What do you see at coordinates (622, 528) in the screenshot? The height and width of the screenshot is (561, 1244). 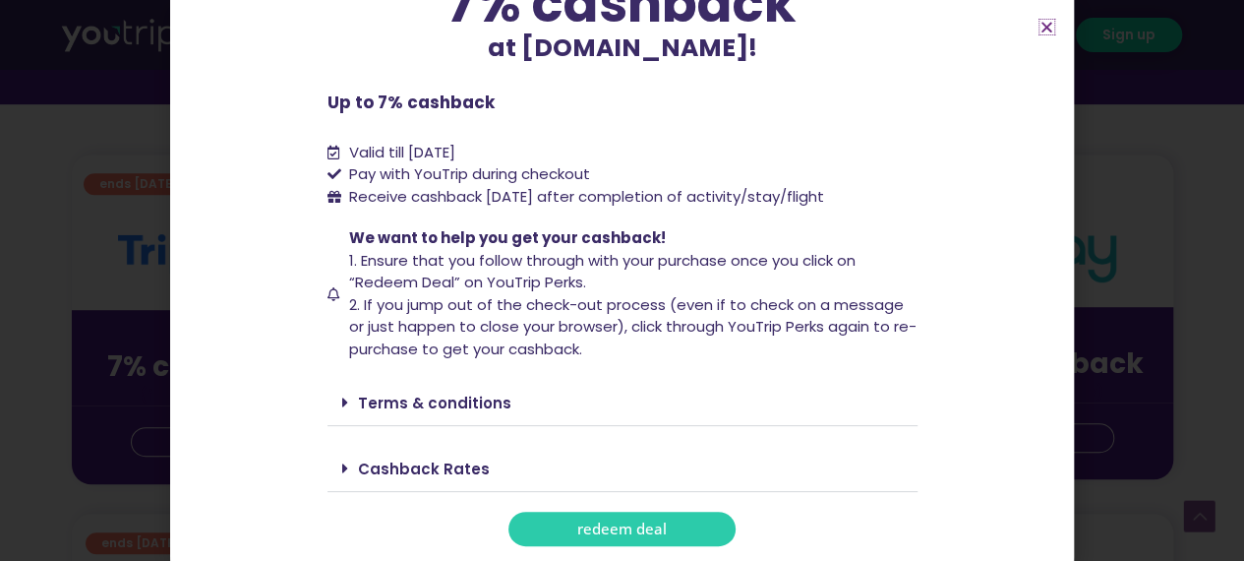 I see `span: redeem deal` at bounding box center [622, 528].